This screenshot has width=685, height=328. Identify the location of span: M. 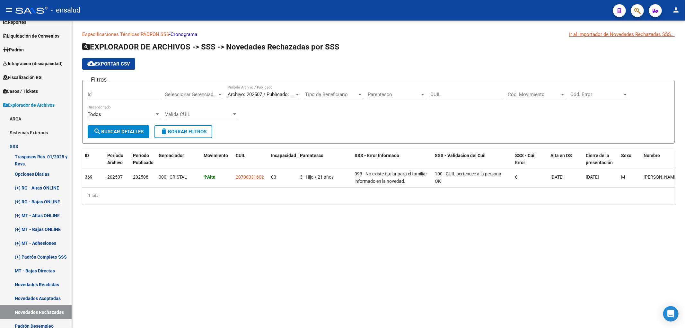
(623, 177).